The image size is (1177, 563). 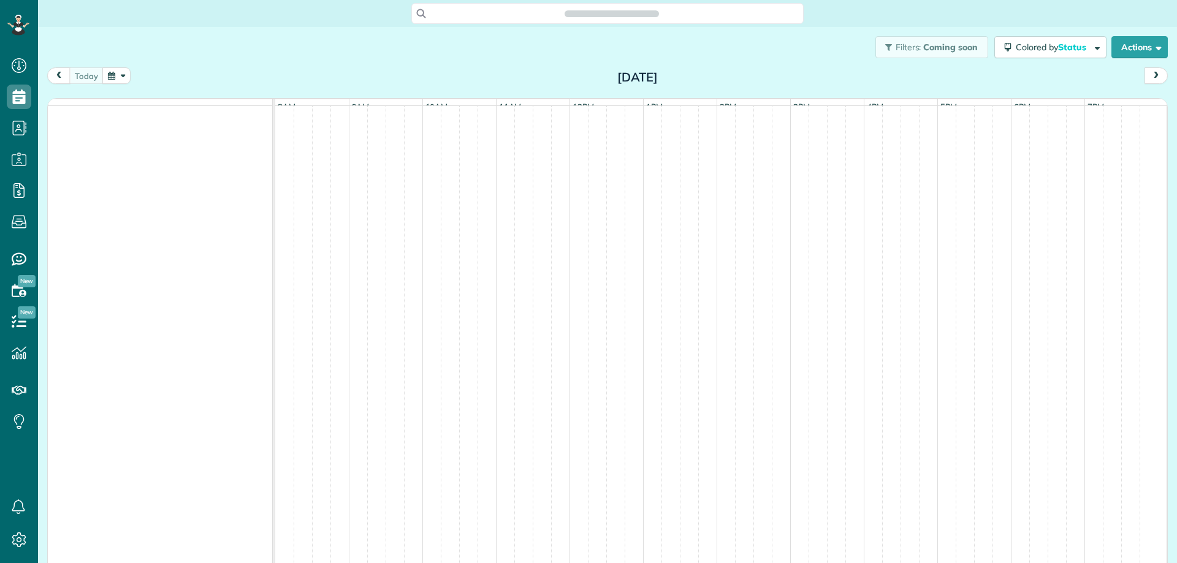 What do you see at coordinates (1022, 107) in the screenshot?
I see `span: 6pm` at bounding box center [1022, 107].